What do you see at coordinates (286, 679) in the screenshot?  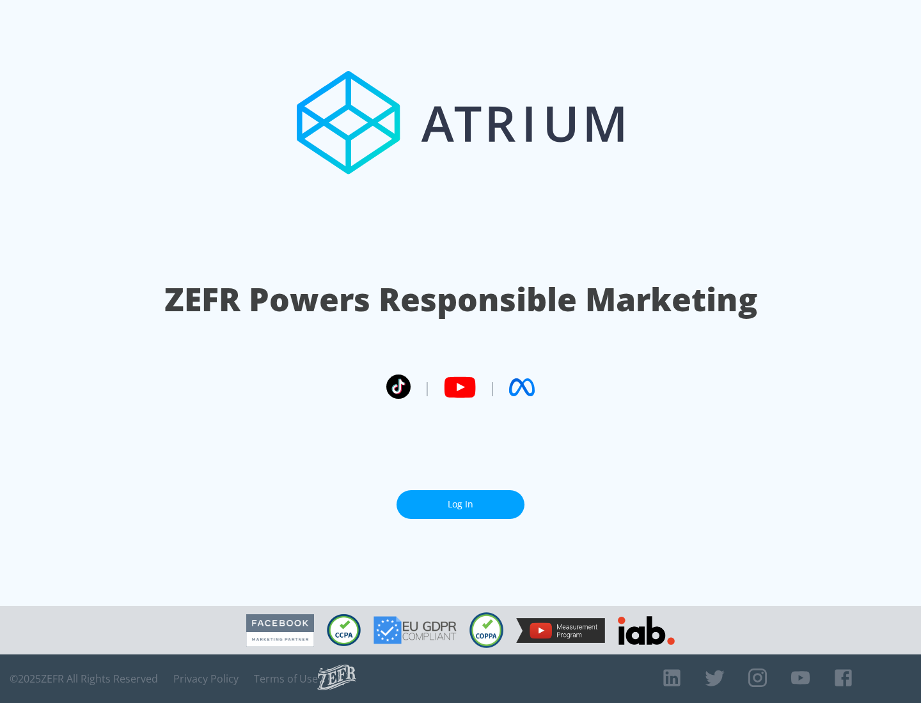 I see `a: Terms of Use` at bounding box center [286, 679].